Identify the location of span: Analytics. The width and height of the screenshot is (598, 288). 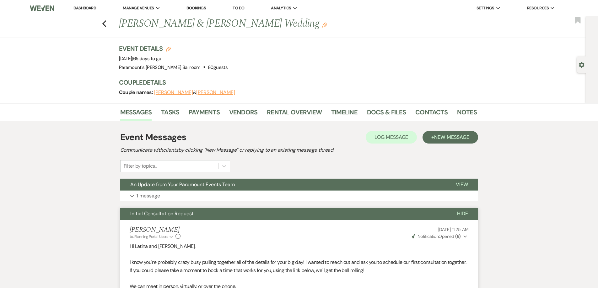
(281, 8).